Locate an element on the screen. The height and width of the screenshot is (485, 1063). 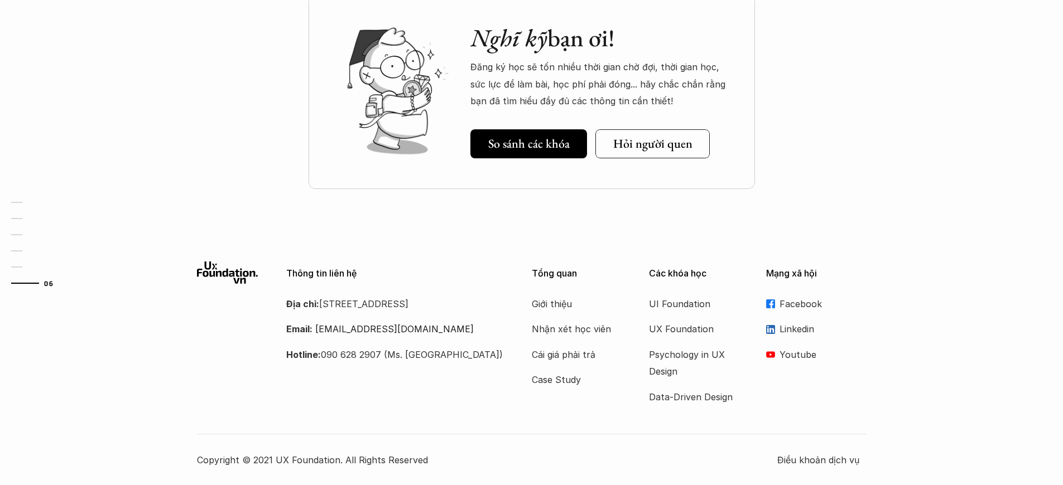
p: Copyright © 2021 UX Foundation. All Rights Reserved is located at coordinates (487, 460).